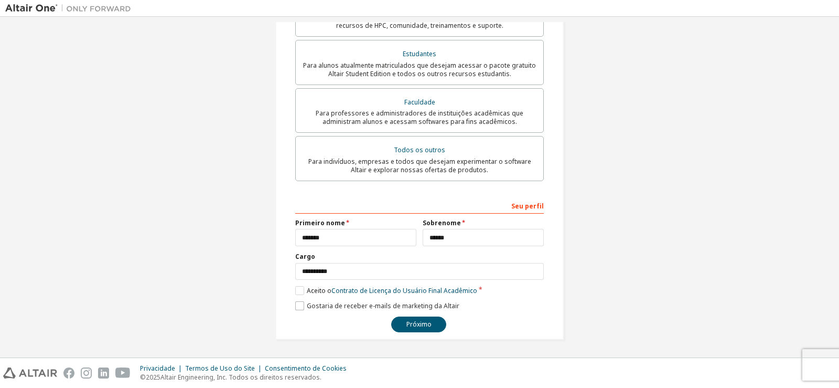 The image size is (839, 388). I want to click on font: Termos de Uso do Site, so click(220, 368).